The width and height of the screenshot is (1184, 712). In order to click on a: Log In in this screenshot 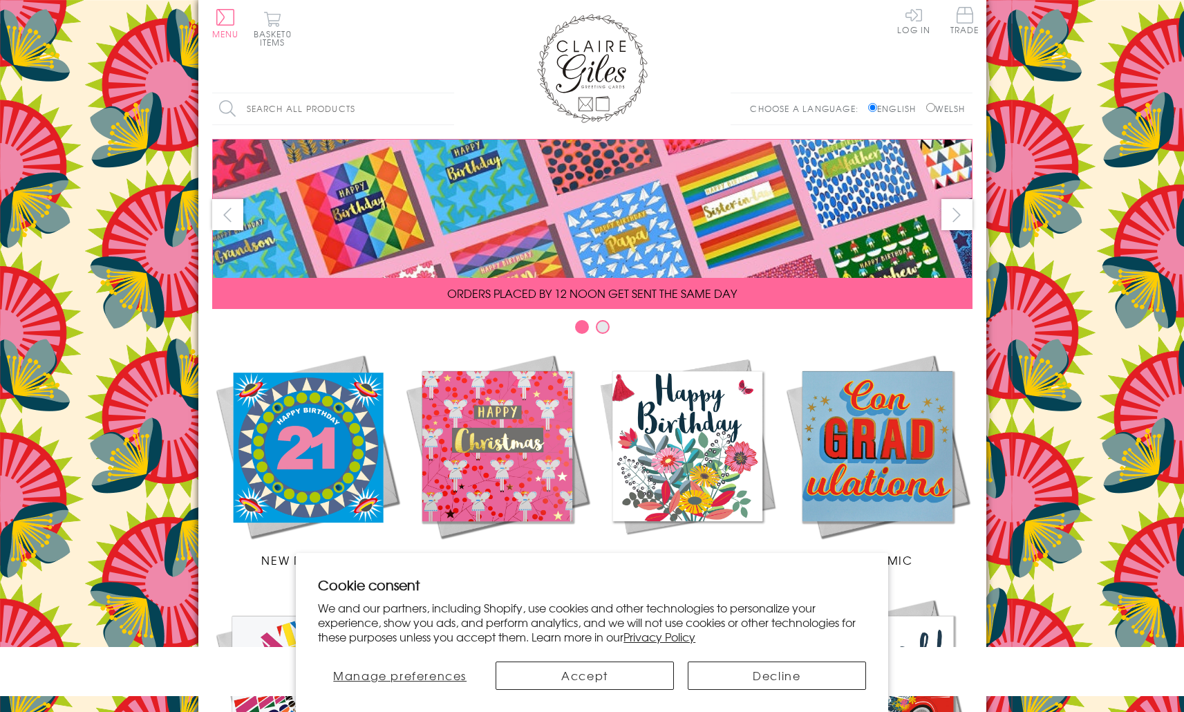, I will do `click(914, 20)`.